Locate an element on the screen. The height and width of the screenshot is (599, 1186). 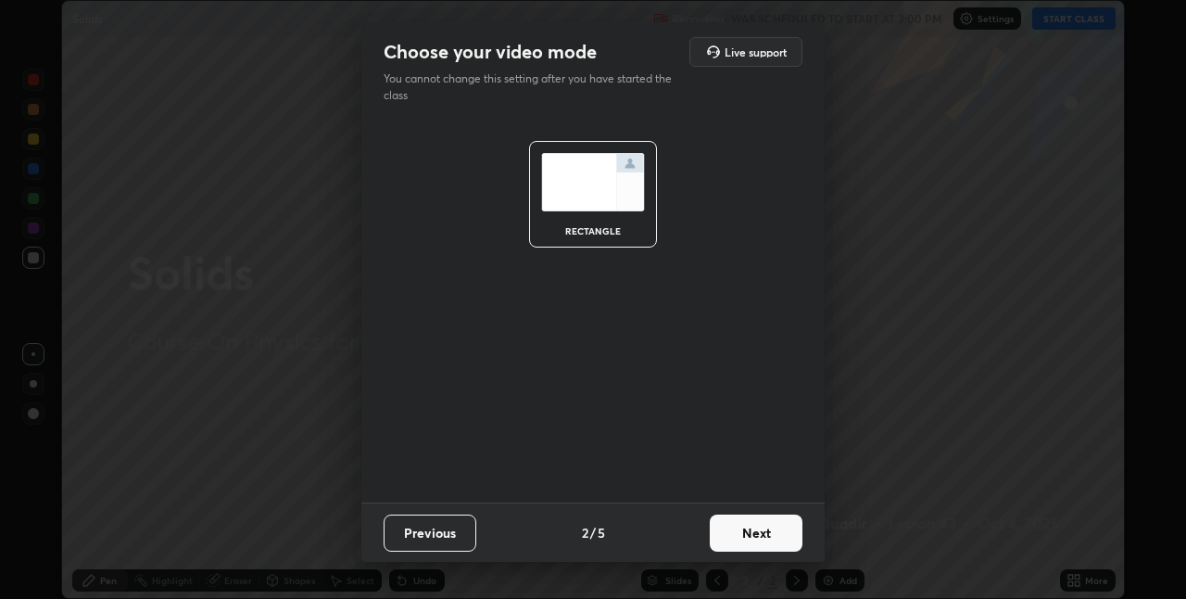
h4: 5 is located at coordinates (601, 532).